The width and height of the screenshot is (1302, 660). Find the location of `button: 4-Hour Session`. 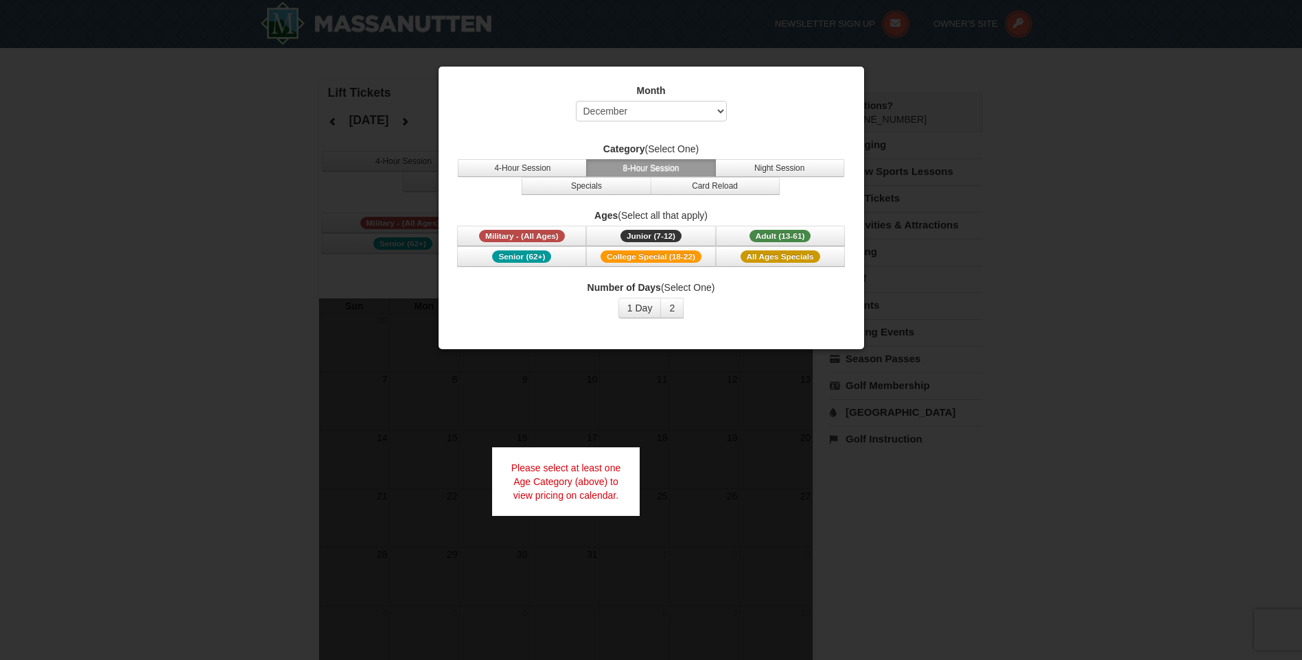

button: 4-Hour Session is located at coordinates (522, 168).